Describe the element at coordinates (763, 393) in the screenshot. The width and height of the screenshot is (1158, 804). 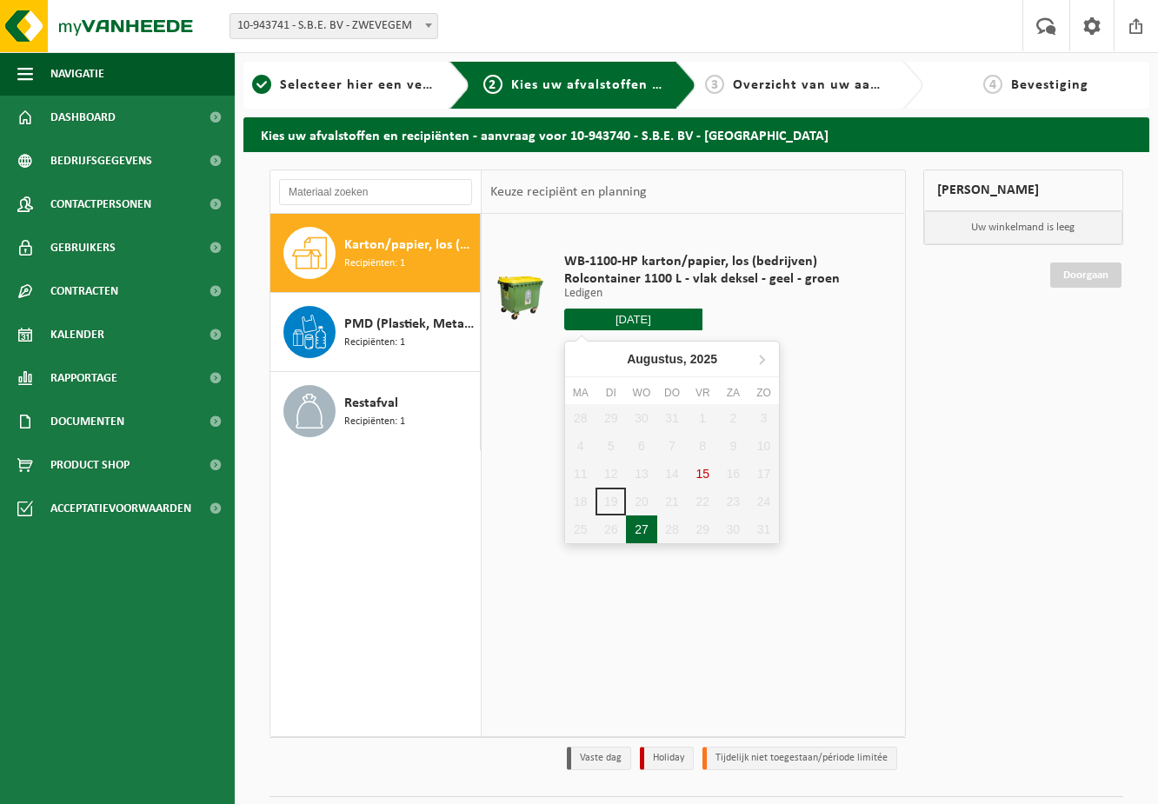
I see `div: zo` at that location.